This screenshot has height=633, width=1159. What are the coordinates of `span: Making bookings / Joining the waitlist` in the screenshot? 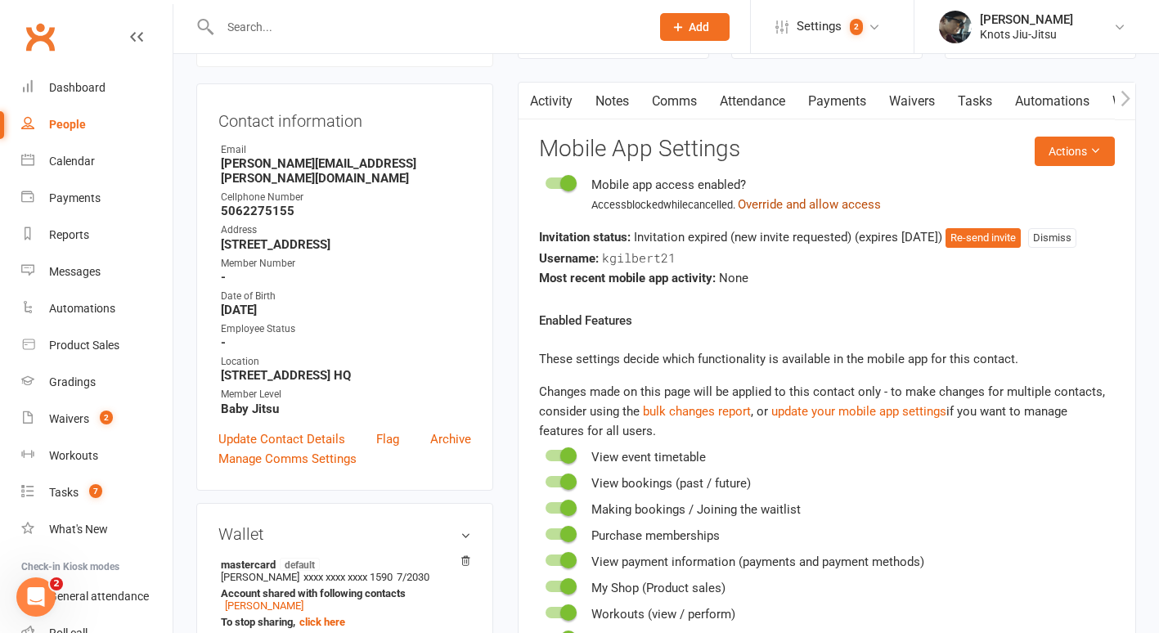 It's located at (696, 510).